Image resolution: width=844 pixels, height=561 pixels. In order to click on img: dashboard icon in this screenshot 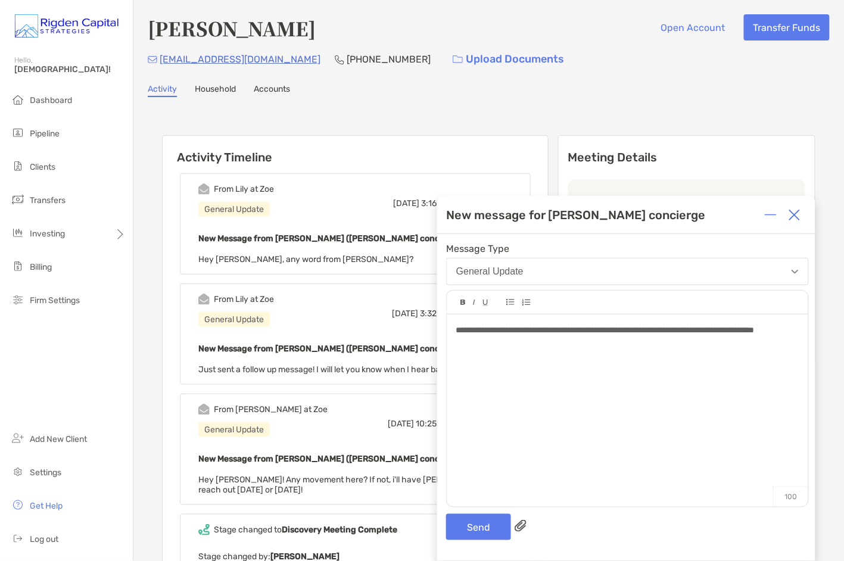, I will do `click(18, 99)`.